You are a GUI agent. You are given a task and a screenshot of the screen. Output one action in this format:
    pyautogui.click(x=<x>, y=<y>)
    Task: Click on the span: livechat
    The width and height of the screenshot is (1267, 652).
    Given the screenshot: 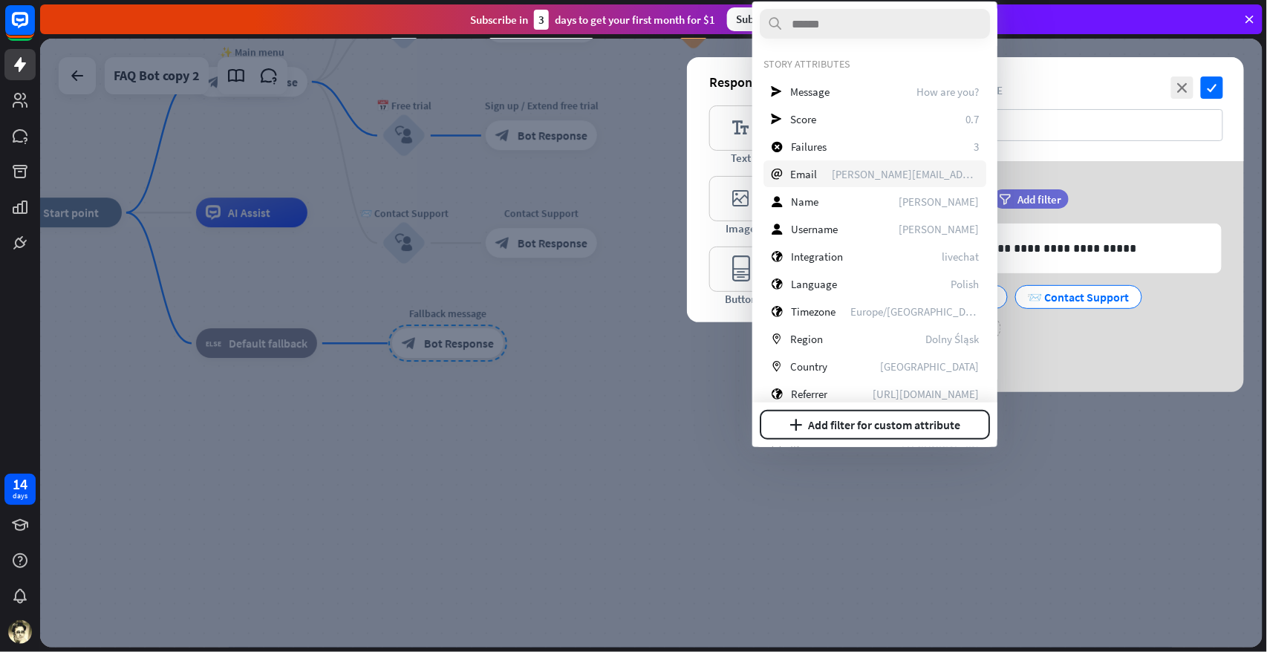 What is the action you would take?
    pyautogui.click(x=960, y=256)
    